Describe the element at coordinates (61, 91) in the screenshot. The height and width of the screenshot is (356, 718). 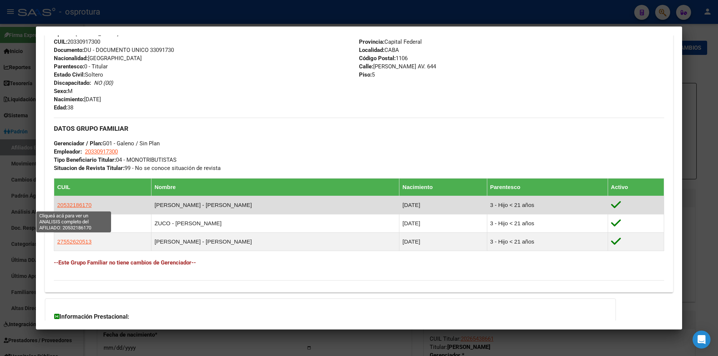
I see `strong: Sexo:` at that location.